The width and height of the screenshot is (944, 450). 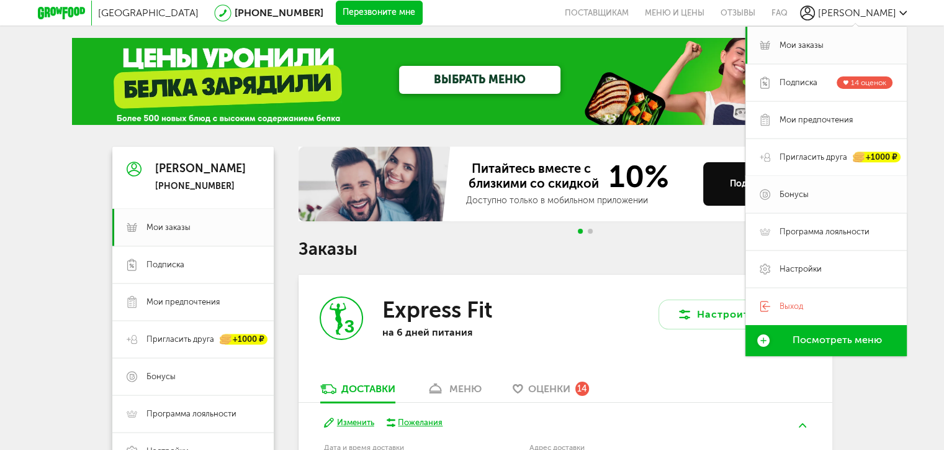 What do you see at coordinates (376, 184) in the screenshot?
I see `img: family-banner.579af9d.jpg` at bounding box center [376, 184].